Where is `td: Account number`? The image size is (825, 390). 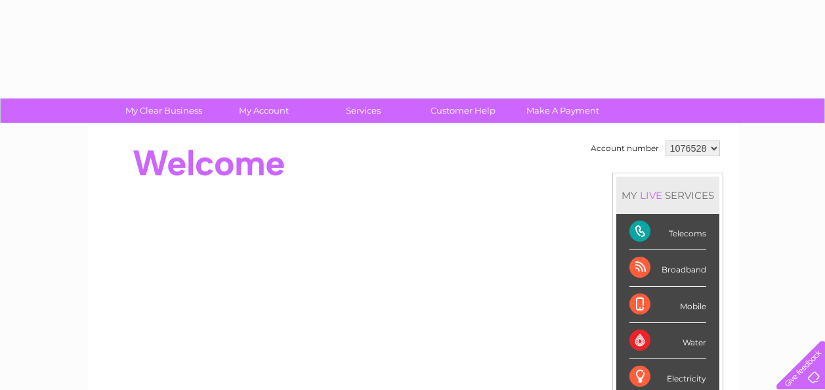
td: Account number is located at coordinates (625, 148).